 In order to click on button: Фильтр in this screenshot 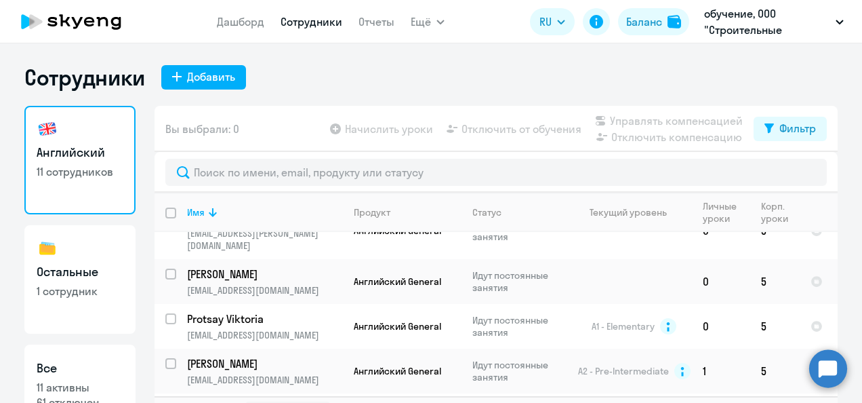, I will do `click(790, 129)`.